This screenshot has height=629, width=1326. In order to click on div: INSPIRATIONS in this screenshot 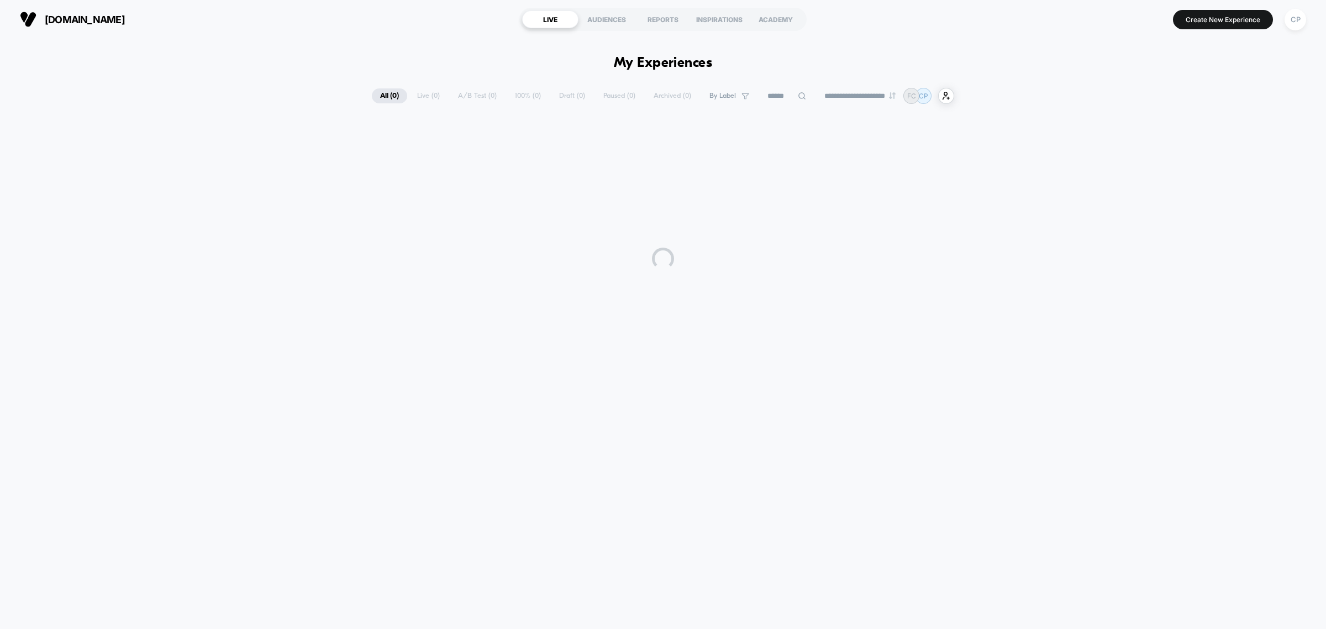, I will do `click(719, 19)`.